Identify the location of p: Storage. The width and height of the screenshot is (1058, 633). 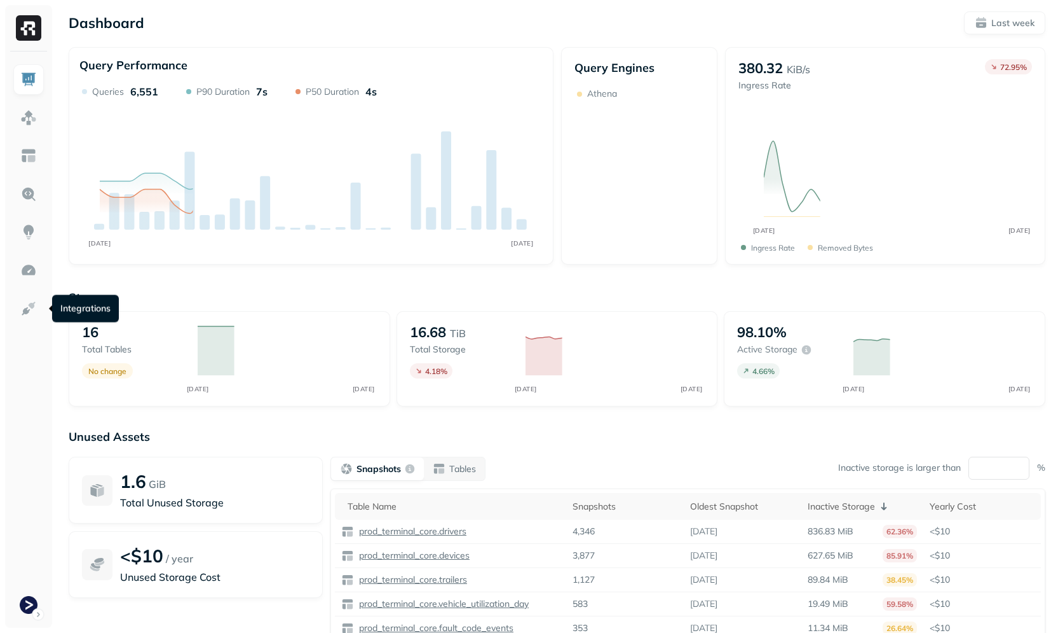
(557, 297).